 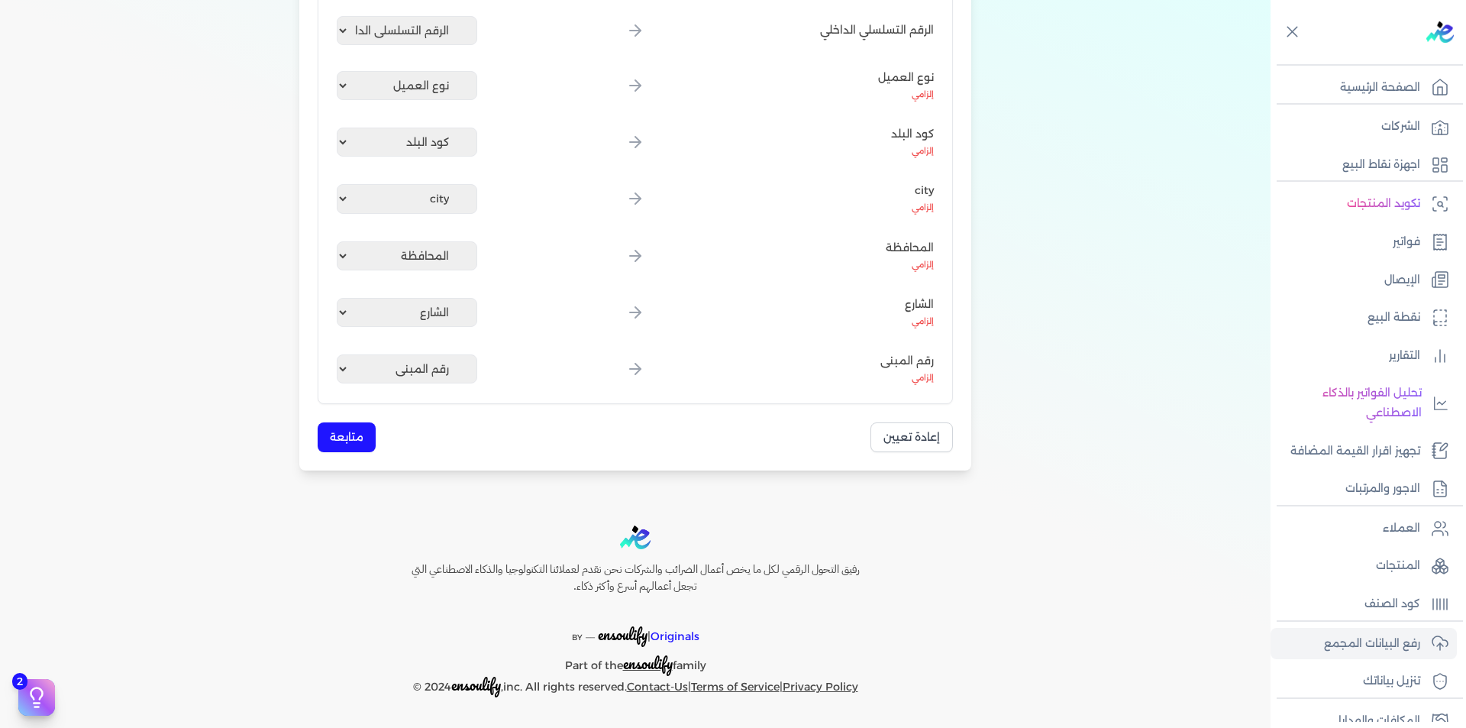 I want to click on span: كود البلد, so click(x=912, y=134).